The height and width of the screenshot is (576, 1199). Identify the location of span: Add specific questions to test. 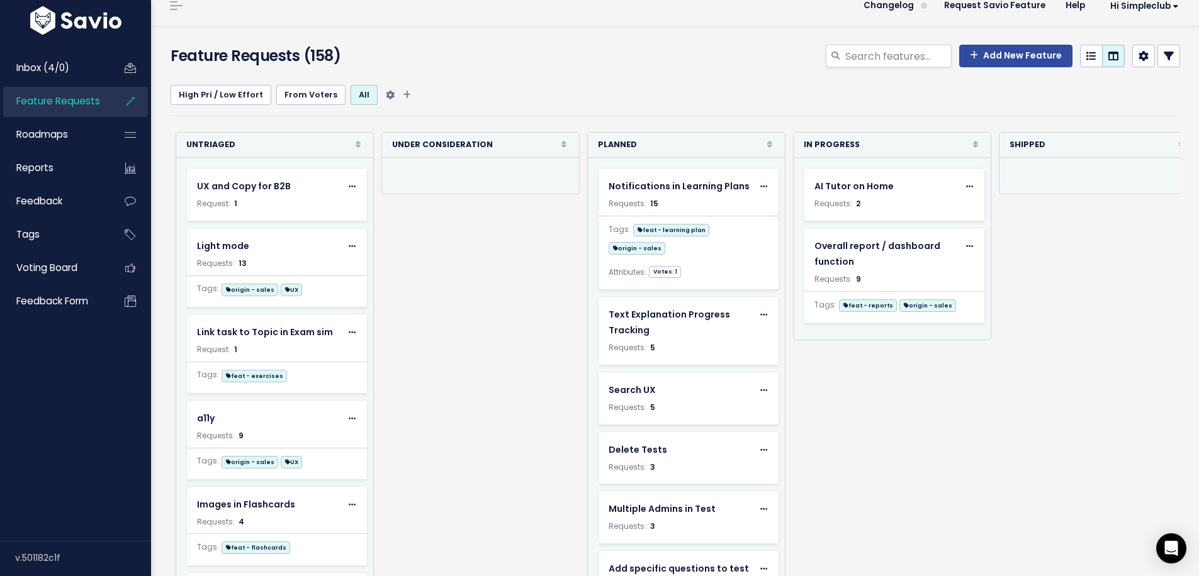
(678, 569).